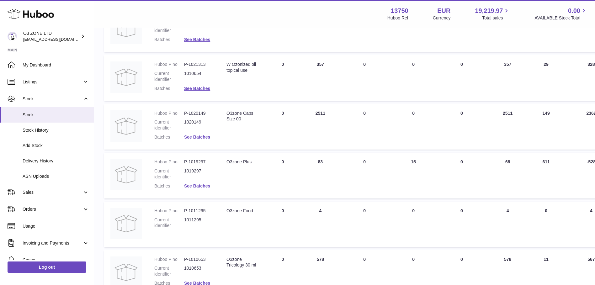 This screenshot has width=595, height=285. Describe the element at coordinates (546, 127) in the screenshot. I see `td: 149` at that location.